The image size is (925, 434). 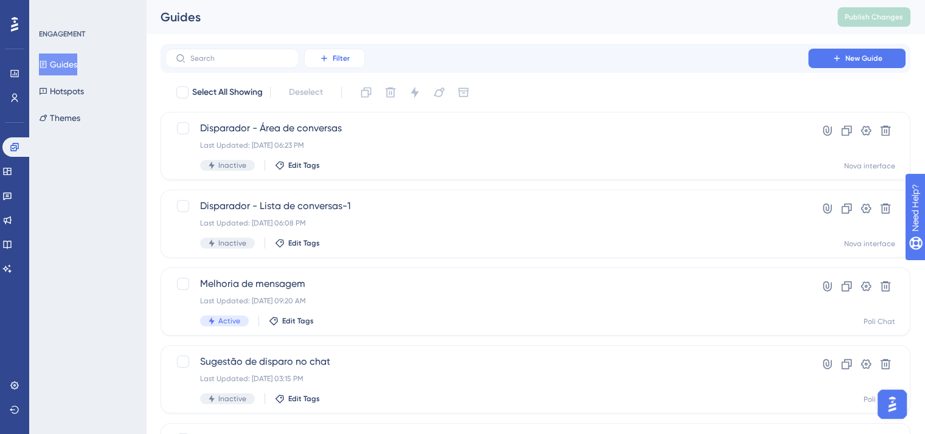 I want to click on span: Melhoria de mensagem, so click(x=486, y=284).